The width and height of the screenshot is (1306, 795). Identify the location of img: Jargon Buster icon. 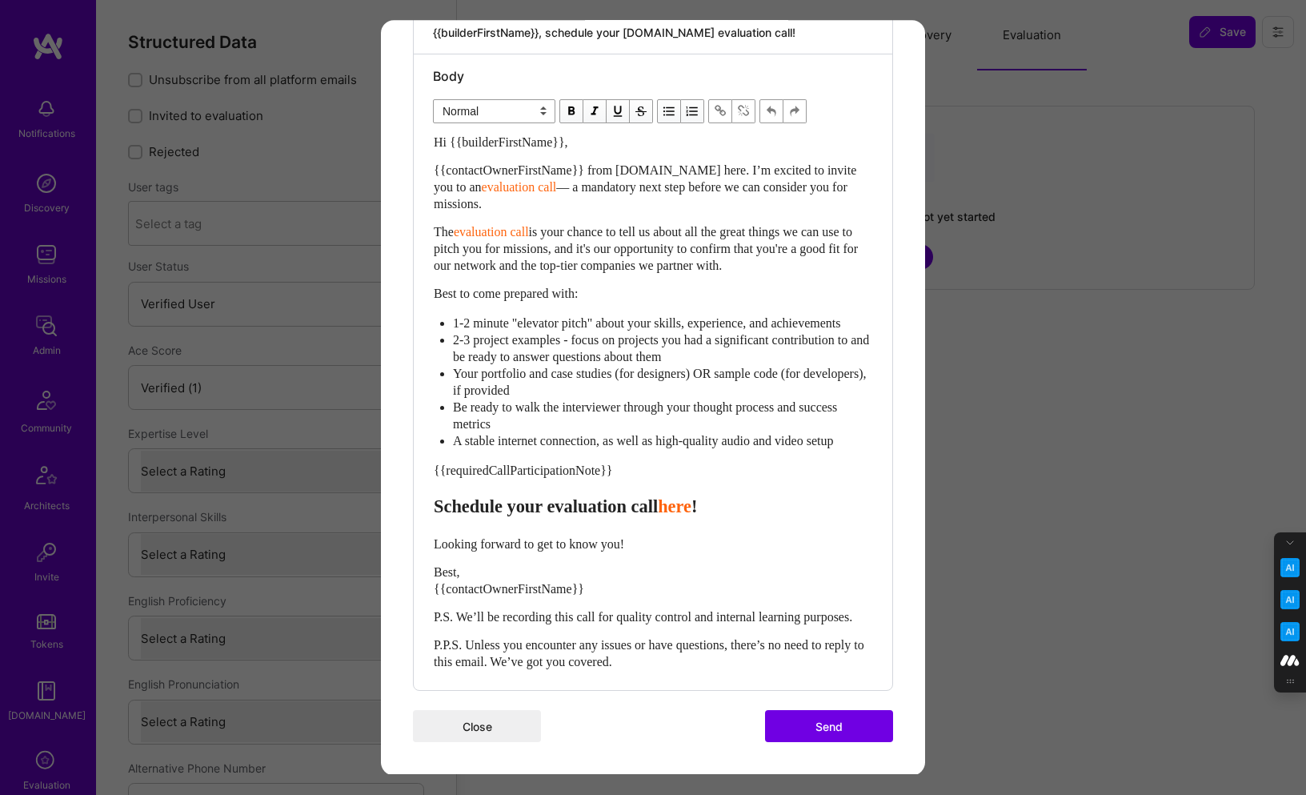
(1290, 631).